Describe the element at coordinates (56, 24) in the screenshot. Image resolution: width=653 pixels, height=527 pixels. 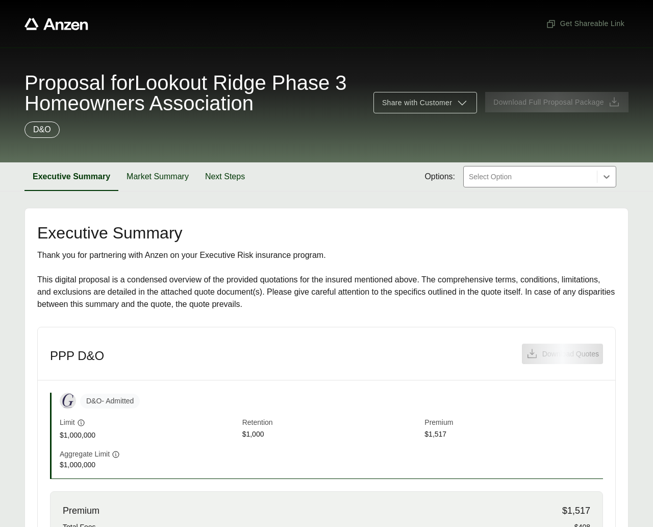
I see `a: Anzen website` at that location.